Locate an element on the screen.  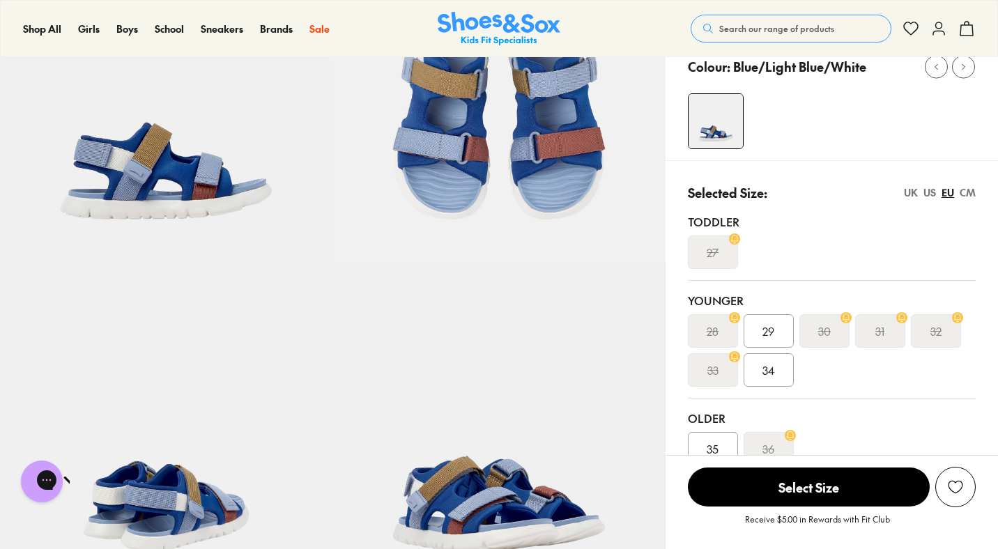
div: Older is located at coordinates (832, 418).